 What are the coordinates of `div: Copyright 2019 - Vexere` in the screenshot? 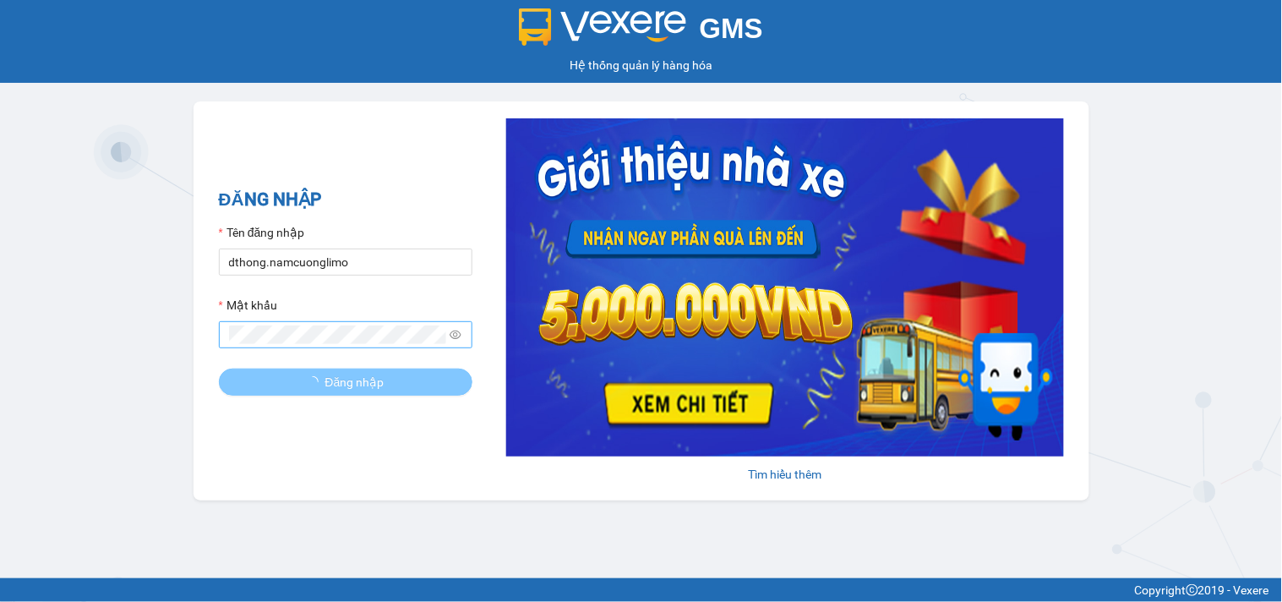 It's located at (640, 590).